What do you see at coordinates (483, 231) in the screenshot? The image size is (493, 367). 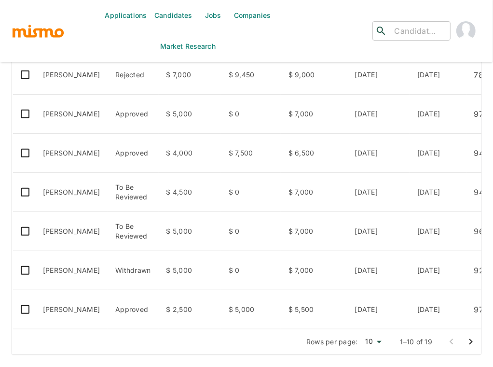 I see `p: 96 %` at bounding box center [483, 231].